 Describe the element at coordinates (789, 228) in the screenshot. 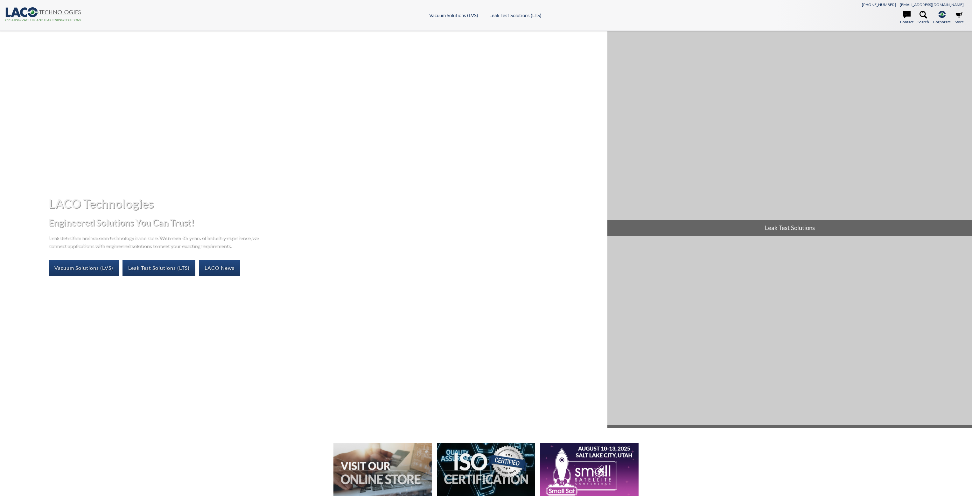

I see `span: Leak Test Solutions` at that location.